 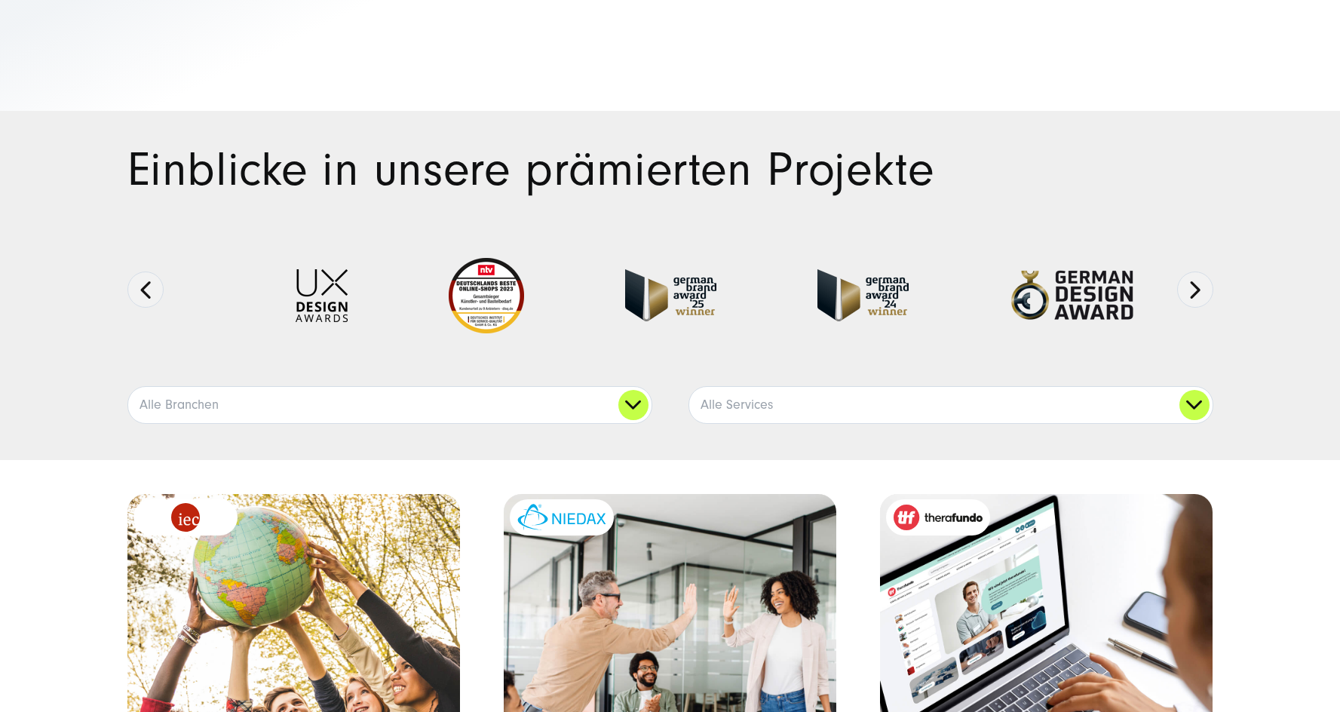 What do you see at coordinates (1195, 290) in the screenshot?
I see `button: Next` at bounding box center [1195, 290].